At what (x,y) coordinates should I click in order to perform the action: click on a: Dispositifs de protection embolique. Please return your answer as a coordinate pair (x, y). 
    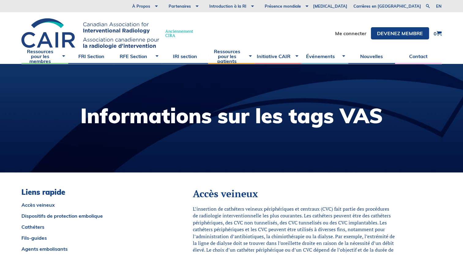
    Looking at the image, I should click on (92, 216).